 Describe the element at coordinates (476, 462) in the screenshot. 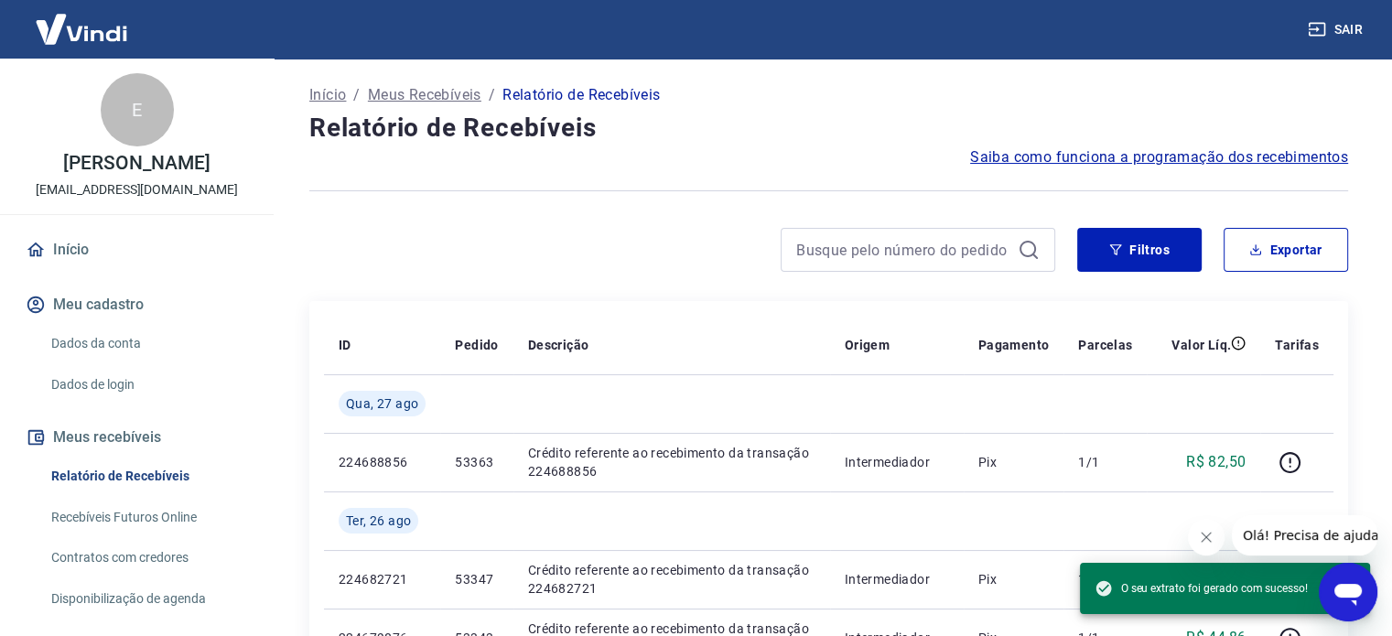

I see `p: 53363` at that location.